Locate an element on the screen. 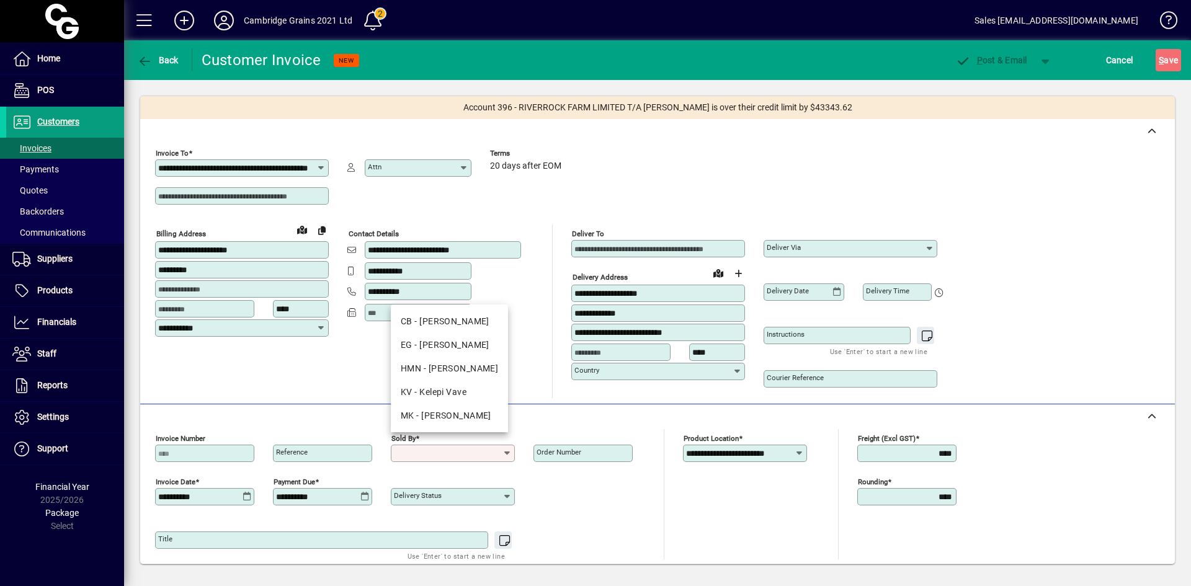  mat-option: CB - Chanel Beatson is located at coordinates (449, 321).